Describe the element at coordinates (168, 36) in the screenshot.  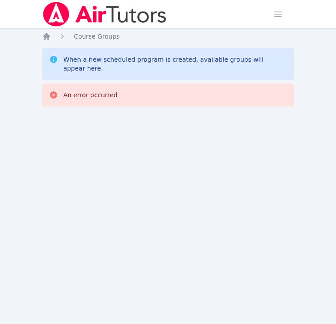
I see `nav: Breadcrumb` at that location.